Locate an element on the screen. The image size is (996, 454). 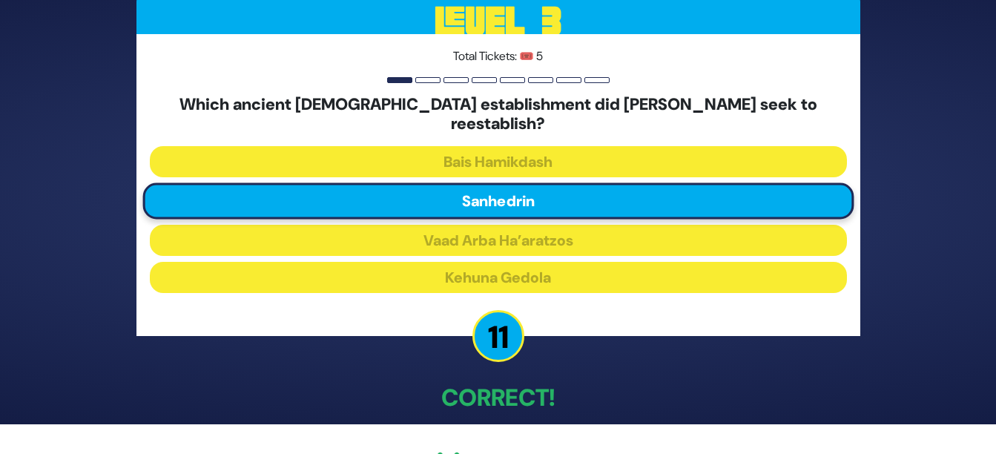
button: Bais Hamikdash is located at coordinates (498, 162).